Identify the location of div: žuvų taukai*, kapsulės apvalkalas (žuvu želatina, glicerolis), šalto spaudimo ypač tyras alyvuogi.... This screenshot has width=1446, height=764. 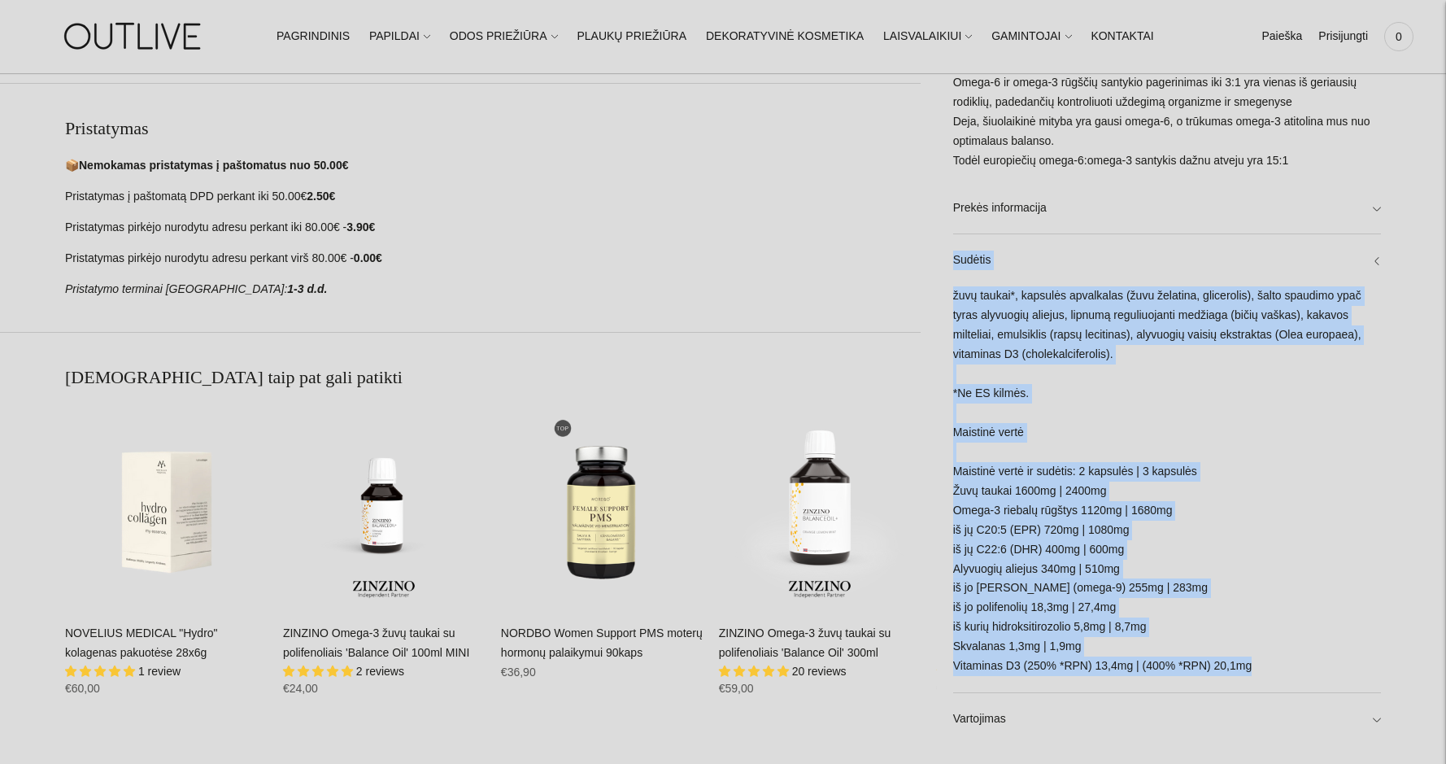
(1167, 490).